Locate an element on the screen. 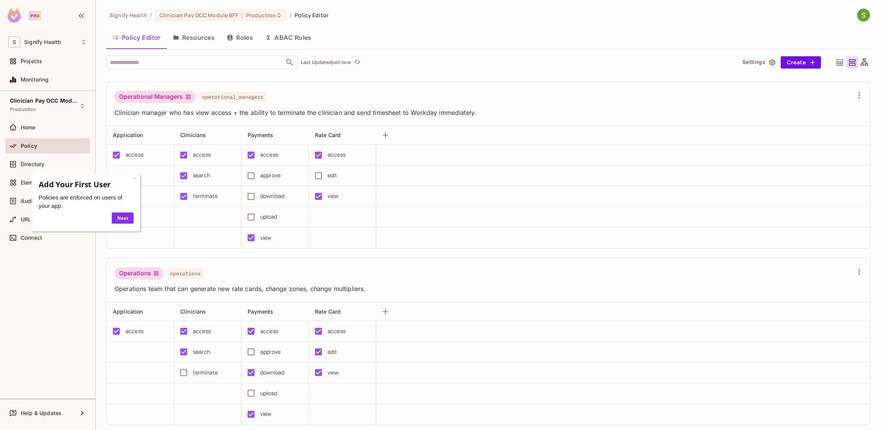 This screenshot has width=881, height=430. span: Projects is located at coordinates (31, 61).